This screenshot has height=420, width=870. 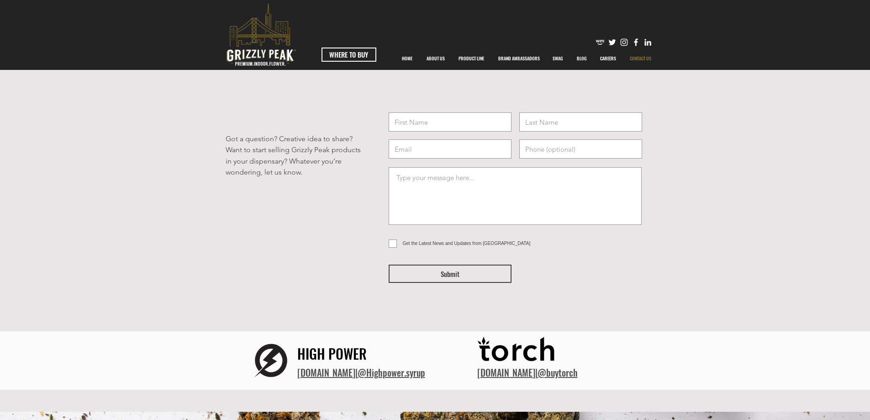 I want to click on a: Twitter, so click(x=612, y=42).